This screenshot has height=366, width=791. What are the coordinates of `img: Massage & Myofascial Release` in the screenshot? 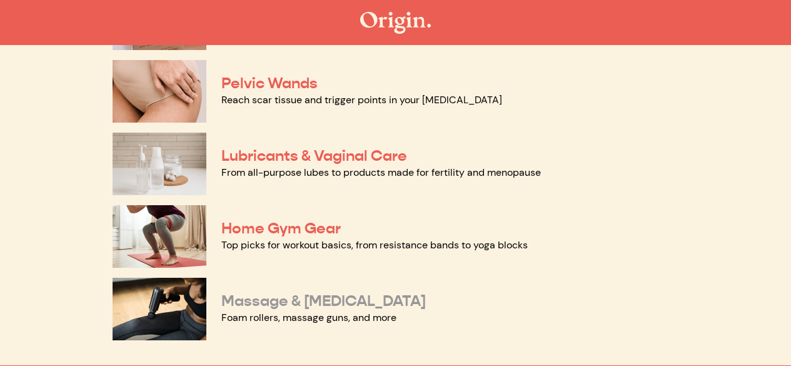 It's located at (160, 309).